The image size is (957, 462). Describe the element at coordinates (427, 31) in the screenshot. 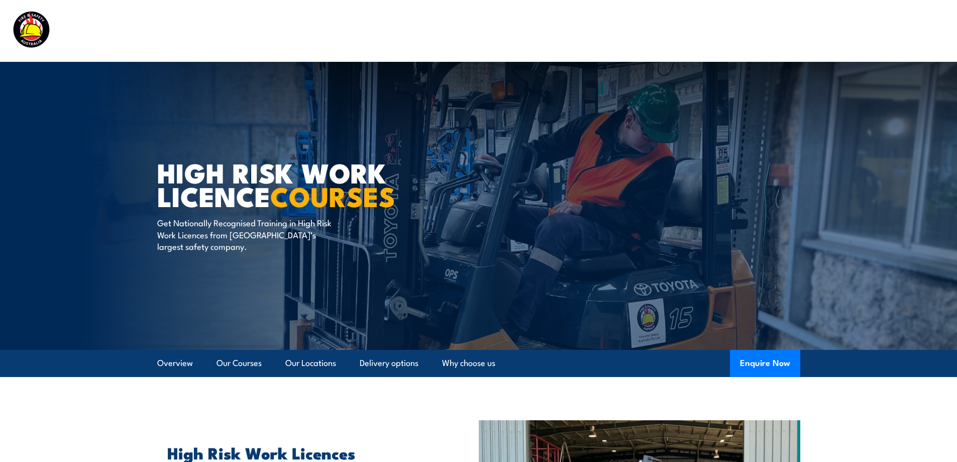

I see `a: Courses` at that location.